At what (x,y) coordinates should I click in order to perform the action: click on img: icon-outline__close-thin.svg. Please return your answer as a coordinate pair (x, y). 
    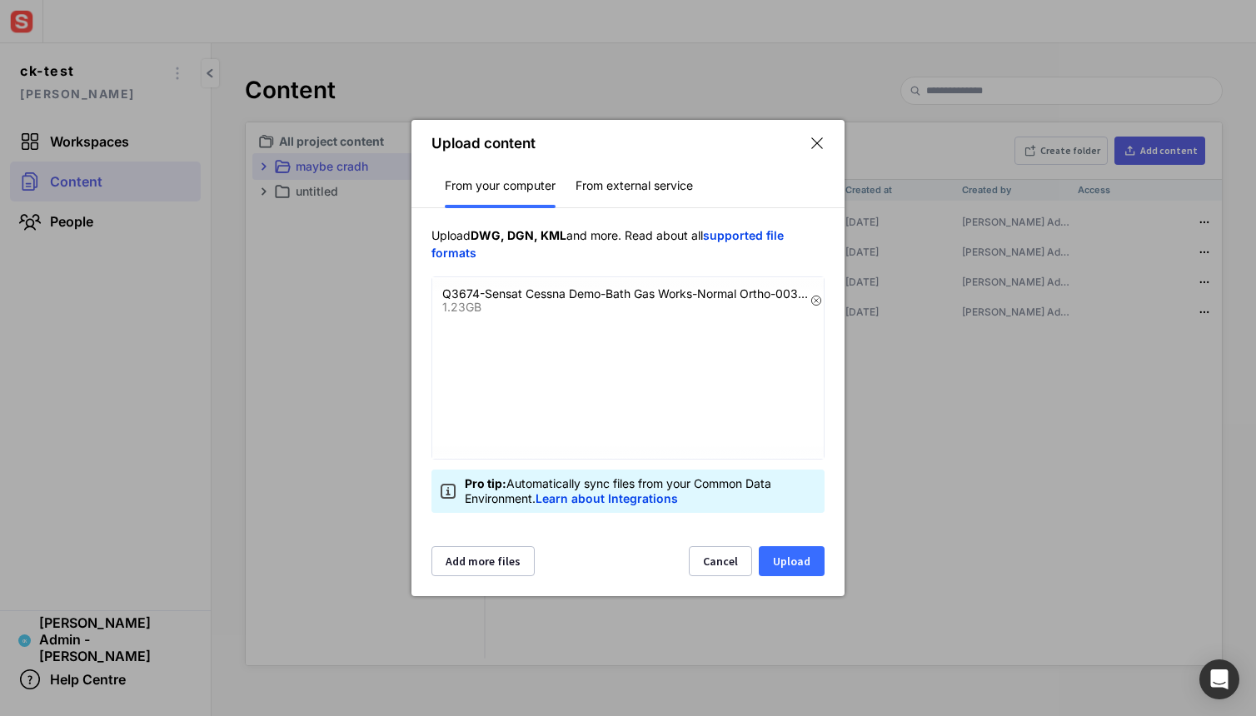
    Looking at the image, I should click on (817, 143).